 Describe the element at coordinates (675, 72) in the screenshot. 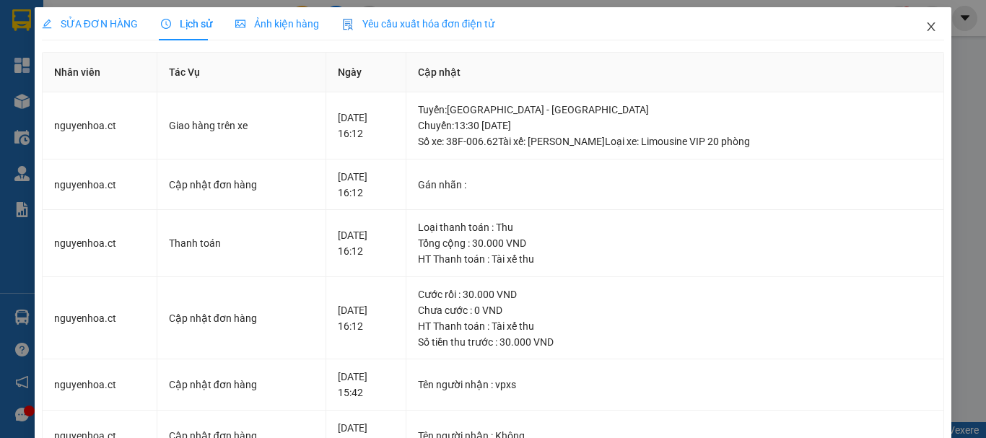

I see `th: Cập nhật` at that location.